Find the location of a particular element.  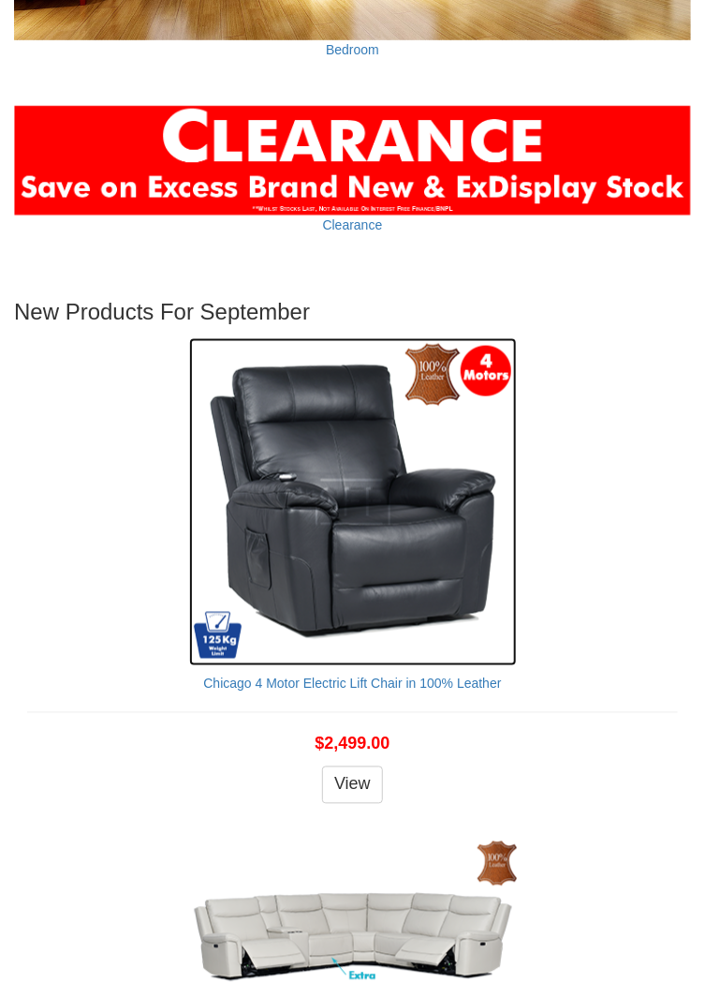

span: $2,499.00 is located at coordinates (352, 744).